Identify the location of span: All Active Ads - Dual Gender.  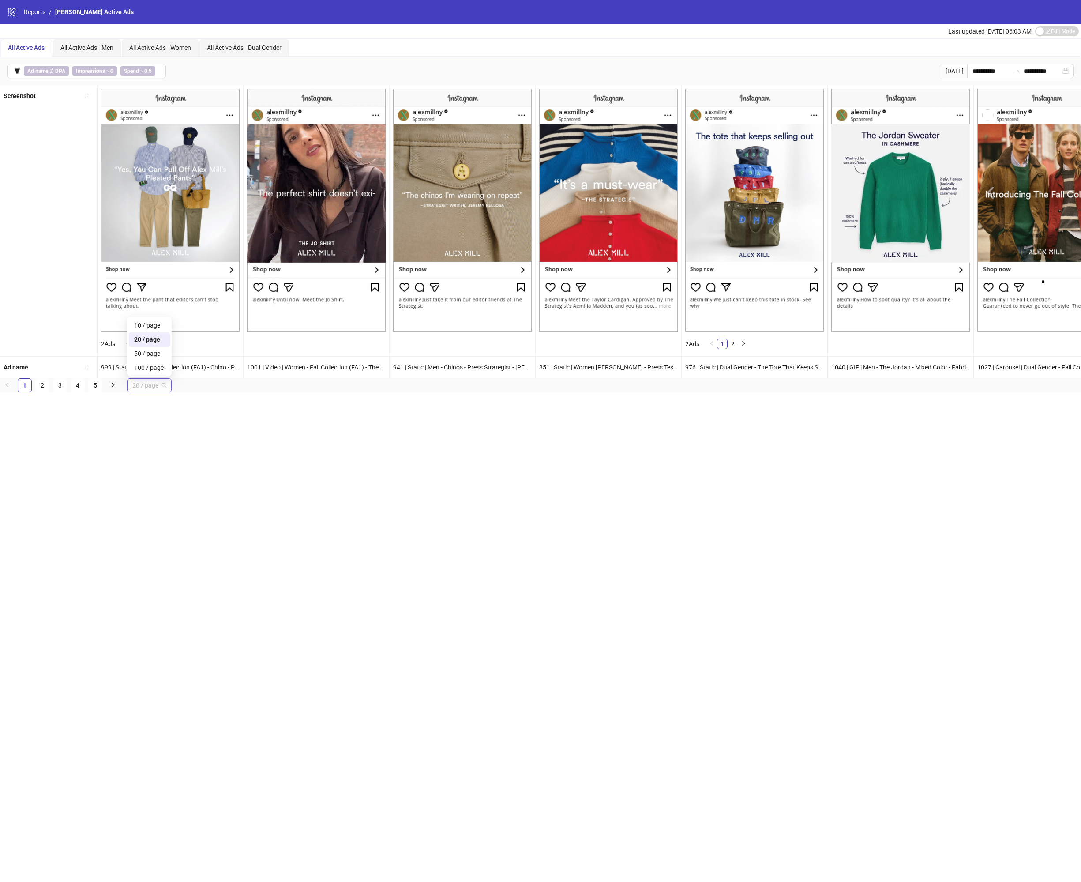
(244, 48).